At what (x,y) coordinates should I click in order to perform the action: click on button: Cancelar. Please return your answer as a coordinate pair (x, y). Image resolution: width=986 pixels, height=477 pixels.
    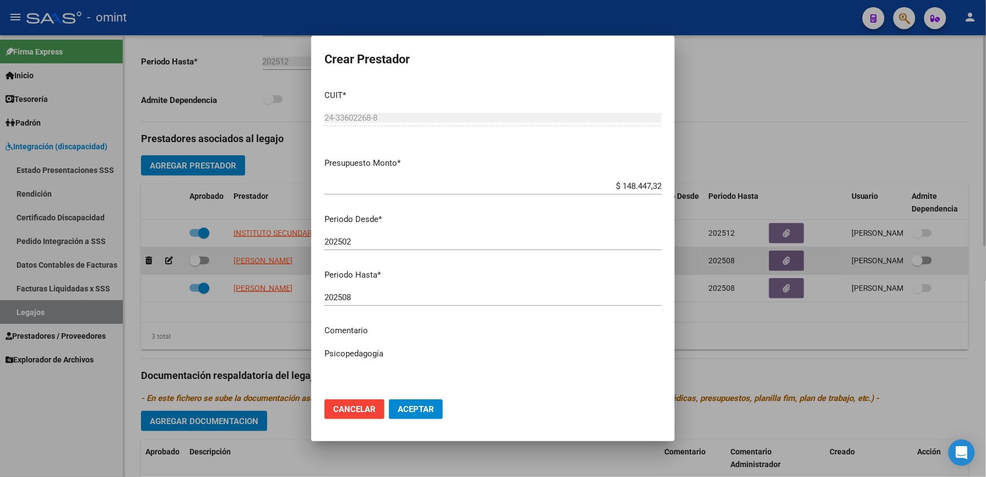
    Looking at the image, I should click on (354, 409).